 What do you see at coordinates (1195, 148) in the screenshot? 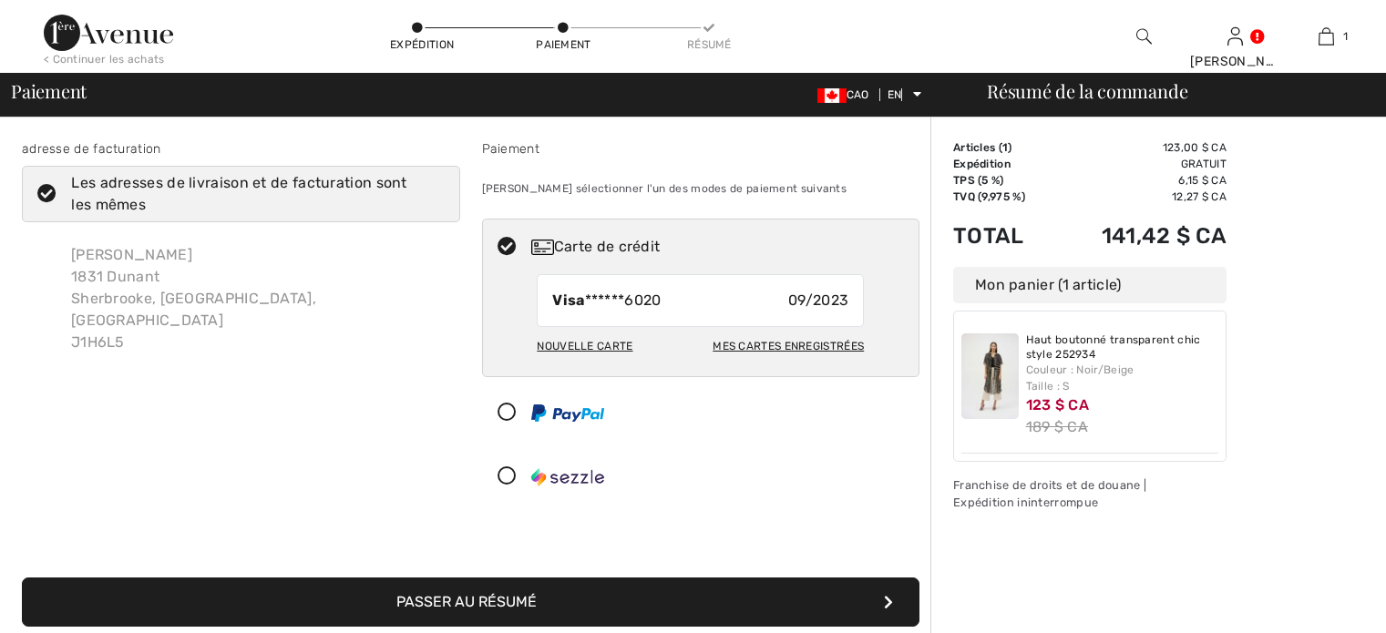
I see `font: 123,00 $ CA` at bounding box center [1195, 148].